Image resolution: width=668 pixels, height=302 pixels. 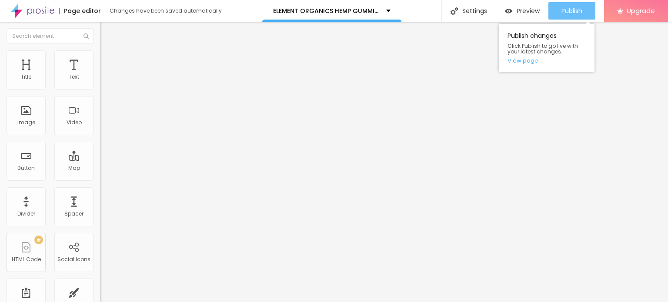 What do you see at coordinates (74, 214) in the screenshot?
I see `div: Spacer` at bounding box center [74, 214].